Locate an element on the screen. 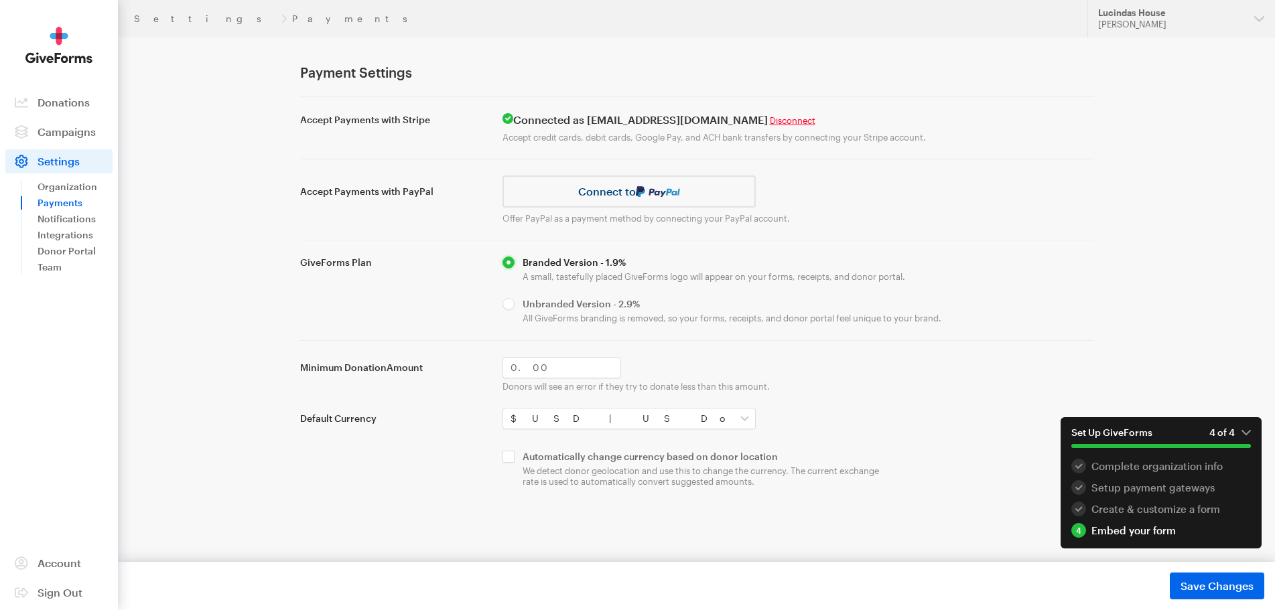 The image size is (1275, 610). a: Team is located at coordinates (75, 267).